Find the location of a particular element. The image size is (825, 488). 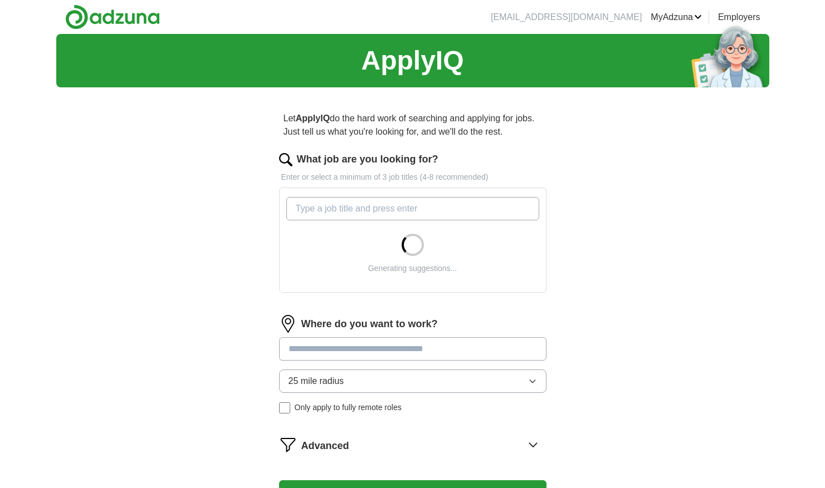

input: Only apply to fully remote roles is located at coordinates (285, 408).